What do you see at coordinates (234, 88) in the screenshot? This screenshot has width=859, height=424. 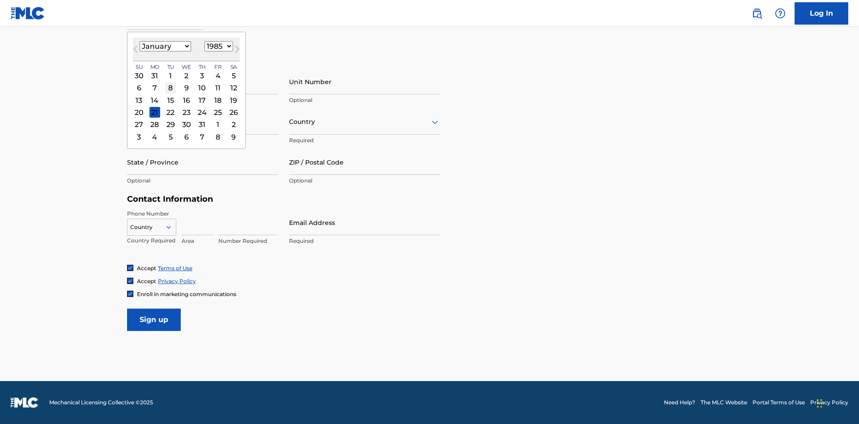 I see `div: Choose Saturday, January 12th, 1985` at bounding box center [234, 88].